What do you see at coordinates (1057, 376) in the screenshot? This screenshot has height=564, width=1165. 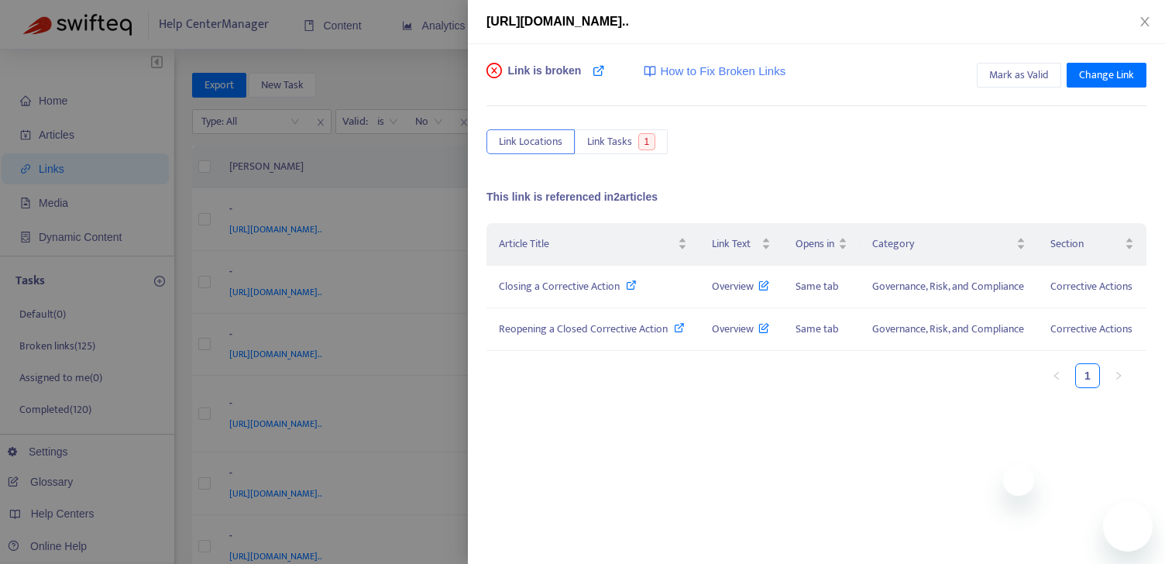 I see `li: Previous Page` at bounding box center [1057, 376].